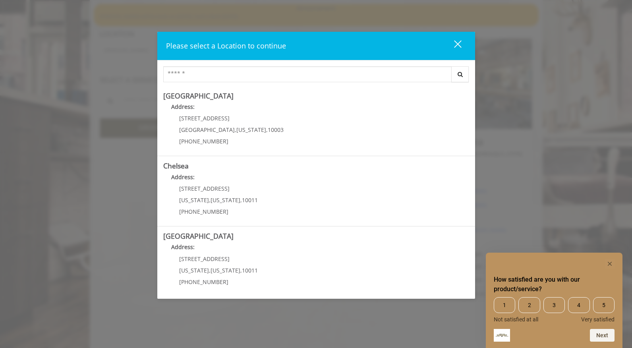  I want to click on div: close dialog, so click(453, 46).